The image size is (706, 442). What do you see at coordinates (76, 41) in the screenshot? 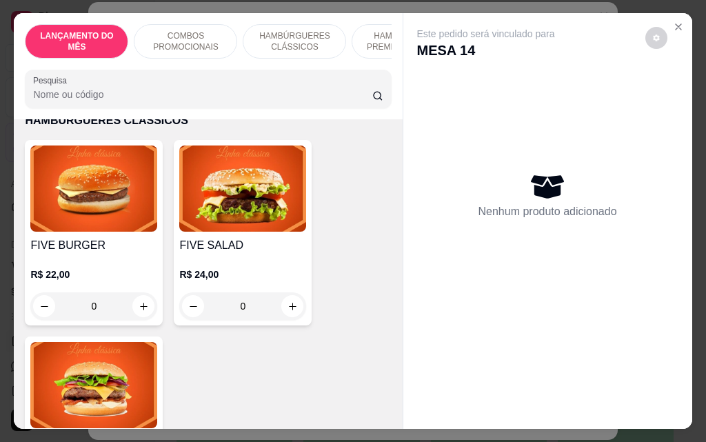
I see `p: LANÇAMENTO DO MÊS` at bounding box center [76, 41].